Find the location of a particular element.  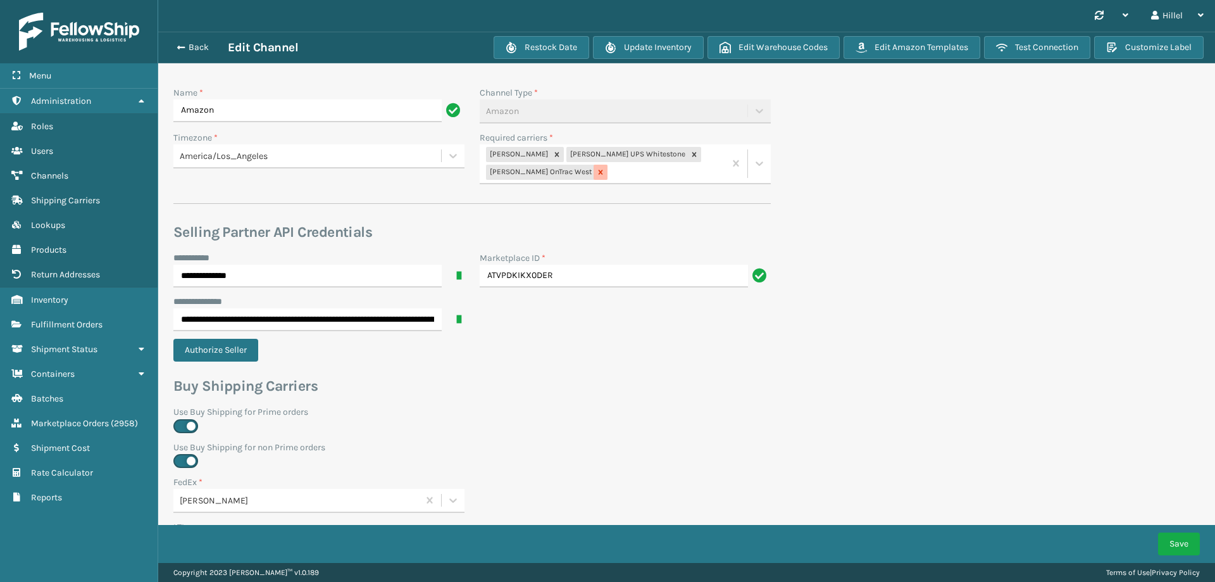

img: logo is located at coordinates (79, 32).